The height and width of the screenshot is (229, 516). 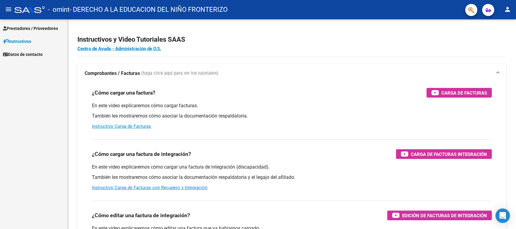 I want to click on span: Edición de Facturas de integración, so click(x=445, y=216).